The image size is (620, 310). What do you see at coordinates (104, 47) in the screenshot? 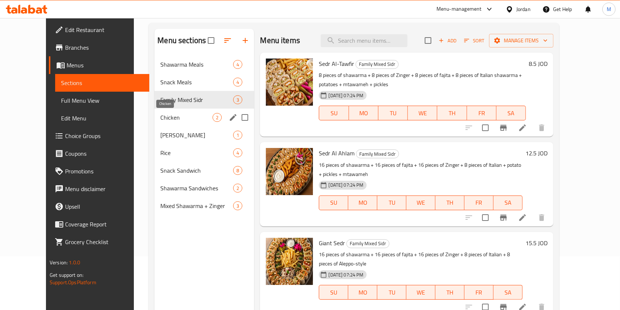
I see `span: Branches` at bounding box center [104, 47].